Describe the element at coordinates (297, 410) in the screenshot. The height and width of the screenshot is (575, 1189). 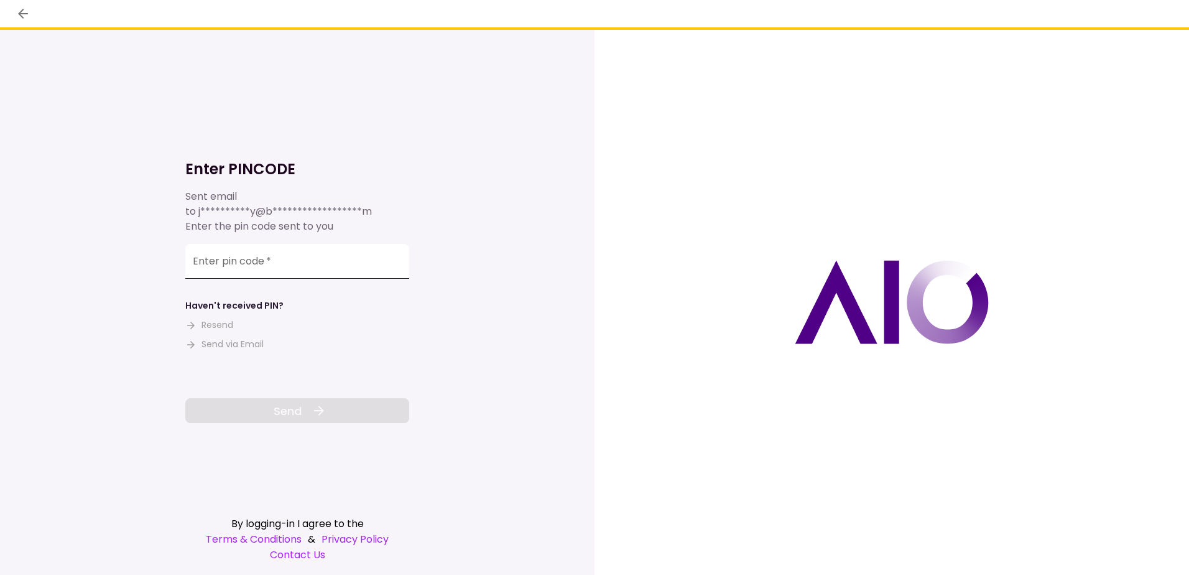
I see `button: Send` at that location.